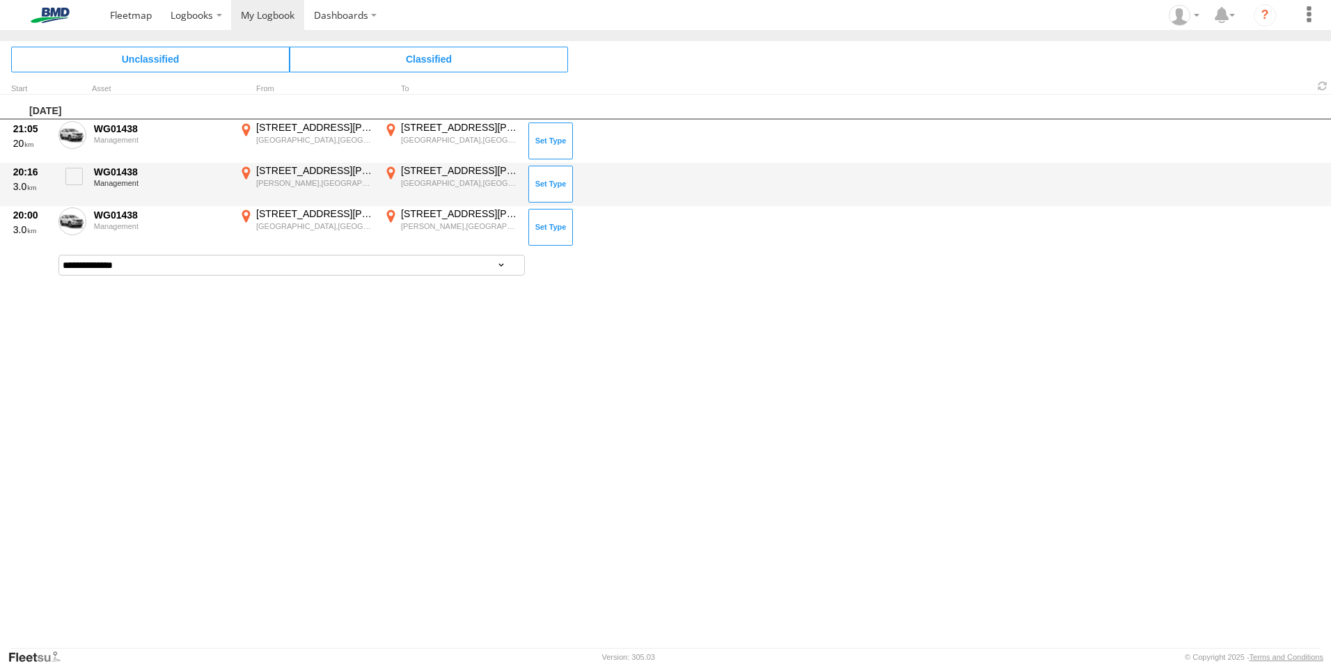 The image size is (1331, 664). Describe the element at coordinates (1254, 657) in the screenshot. I see `div: © Copyright 2025 -` at that location.